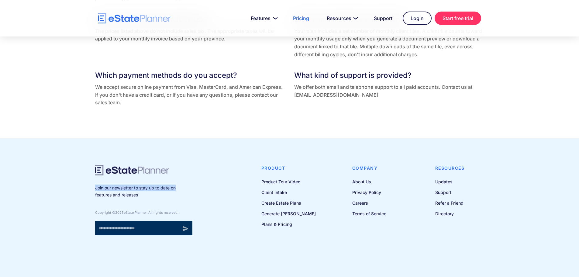  What do you see at coordinates (450, 203) in the screenshot?
I see `a: Refer a Friend` at bounding box center [450, 203].